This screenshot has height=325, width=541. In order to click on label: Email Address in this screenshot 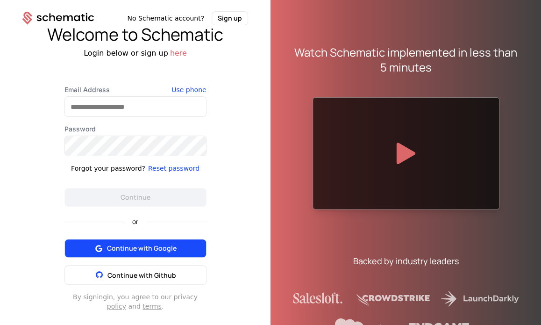, I will do `click(136, 90)`.